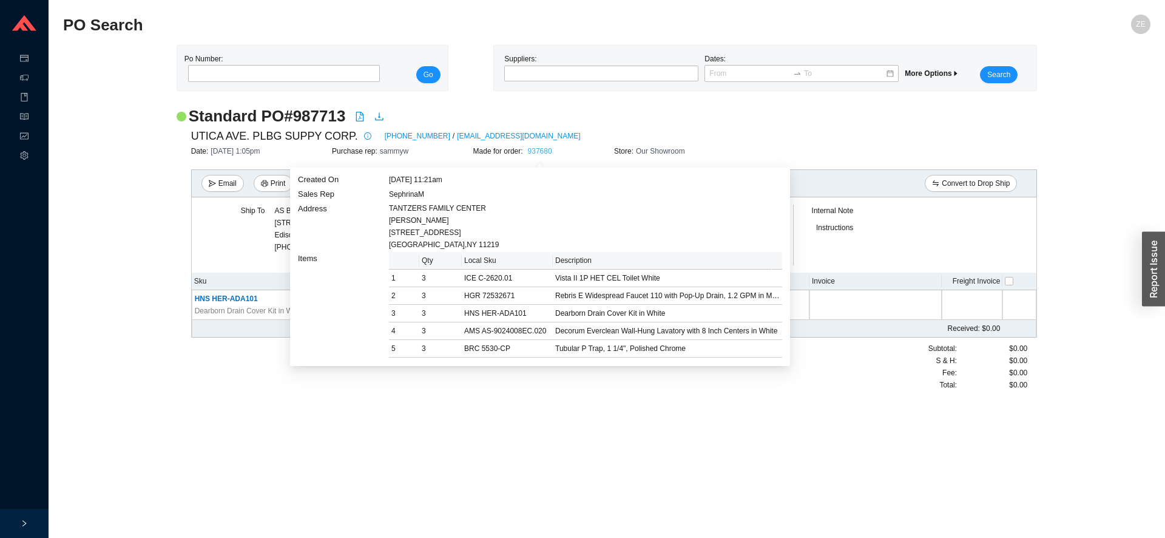 Image resolution: width=1165 pixels, height=538 pixels. What do you see at coordinates (662, 260) in the screenshot?
I see `th: Description` at bounding box center [662, 260].